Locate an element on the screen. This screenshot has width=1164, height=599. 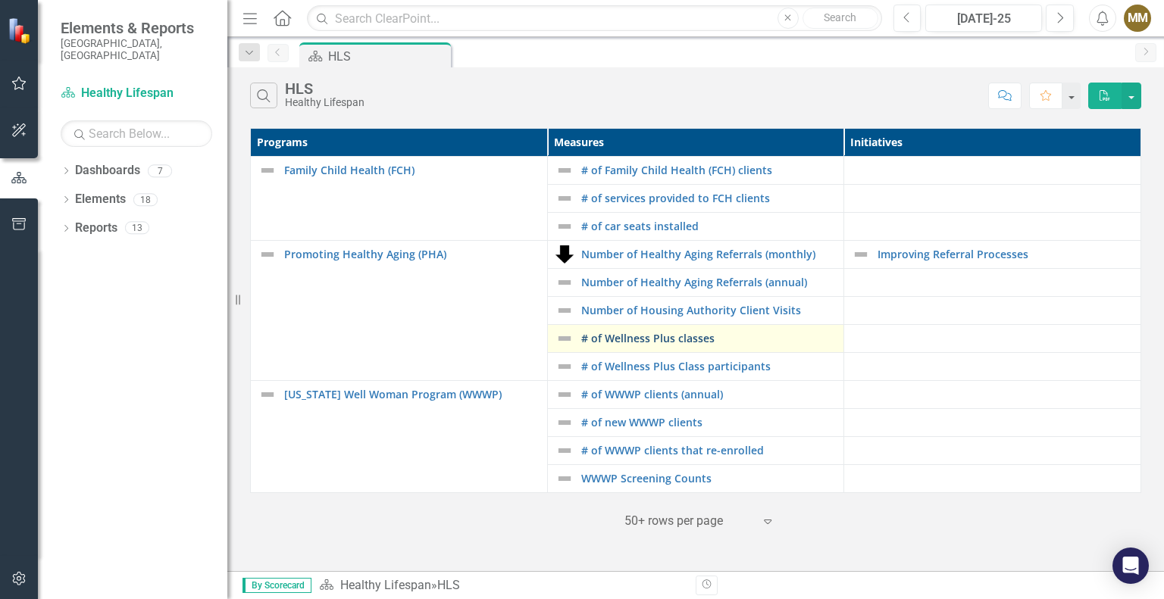
a: # of Wellness Plus Class participants is located at coordinates (709, 366).